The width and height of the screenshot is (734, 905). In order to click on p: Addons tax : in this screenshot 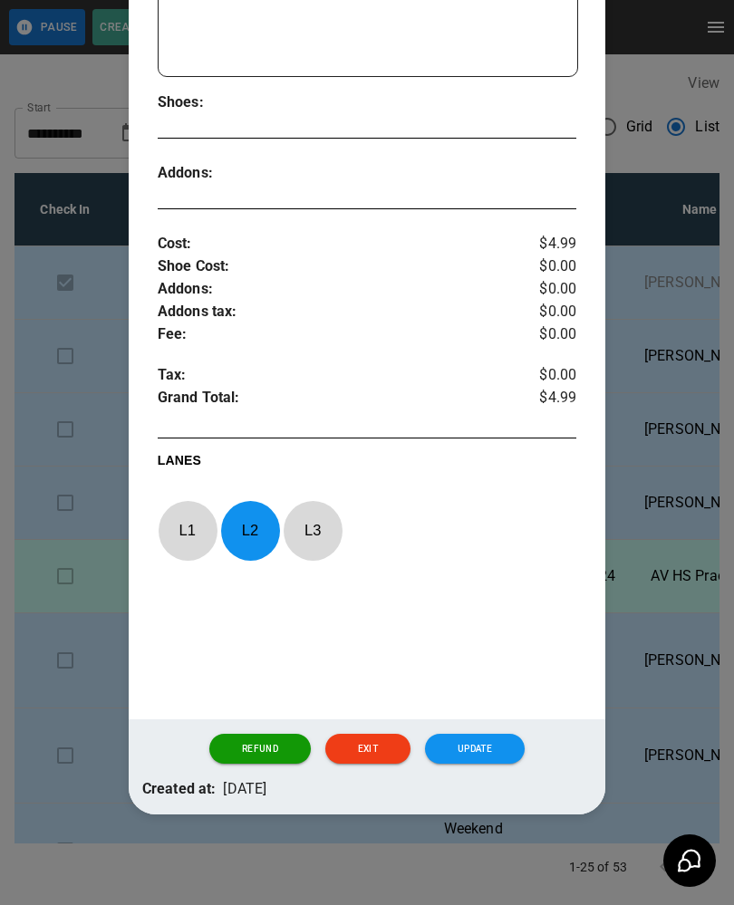, I will do `click(332, 312)`.